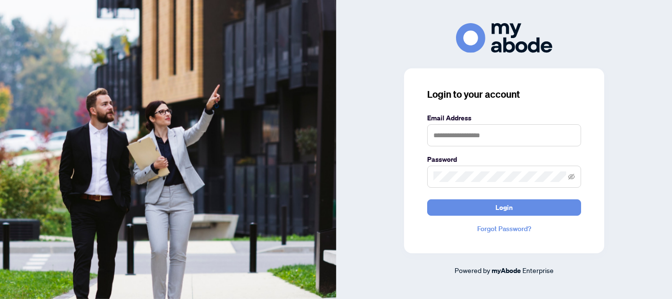 The image size is (672, 299). I want to click on label: Password, so click(504, 159).